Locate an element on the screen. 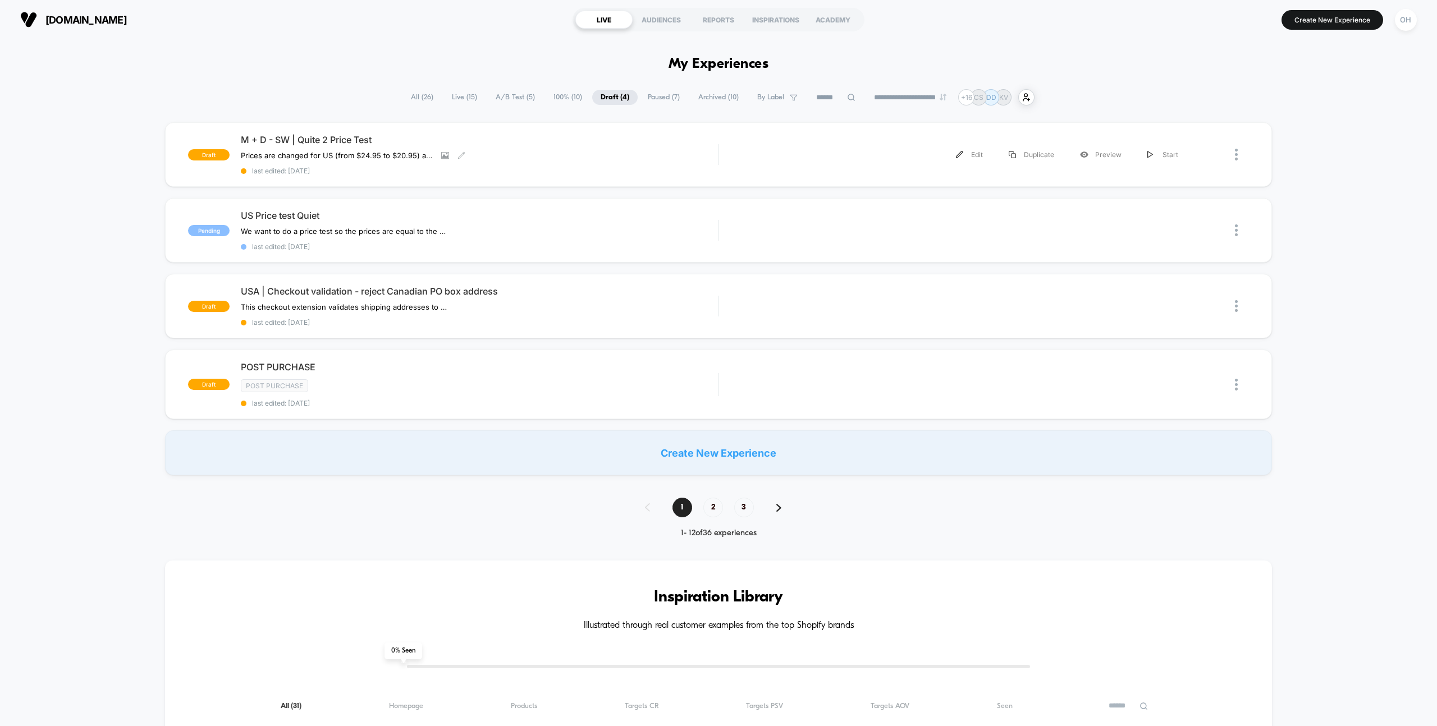 The image size is (1437, 726). span: Targets PSV is located at coordinates (765, 706).